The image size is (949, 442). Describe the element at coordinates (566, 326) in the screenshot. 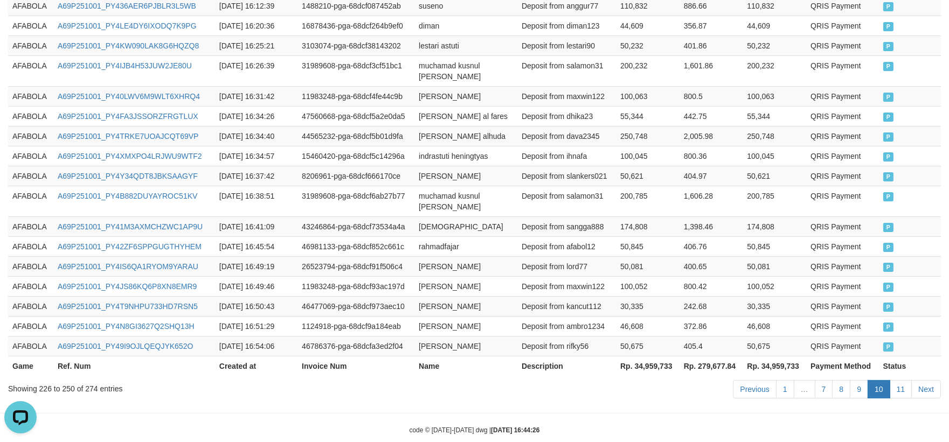

I see `td: Deposit from ambro1234` at that location.